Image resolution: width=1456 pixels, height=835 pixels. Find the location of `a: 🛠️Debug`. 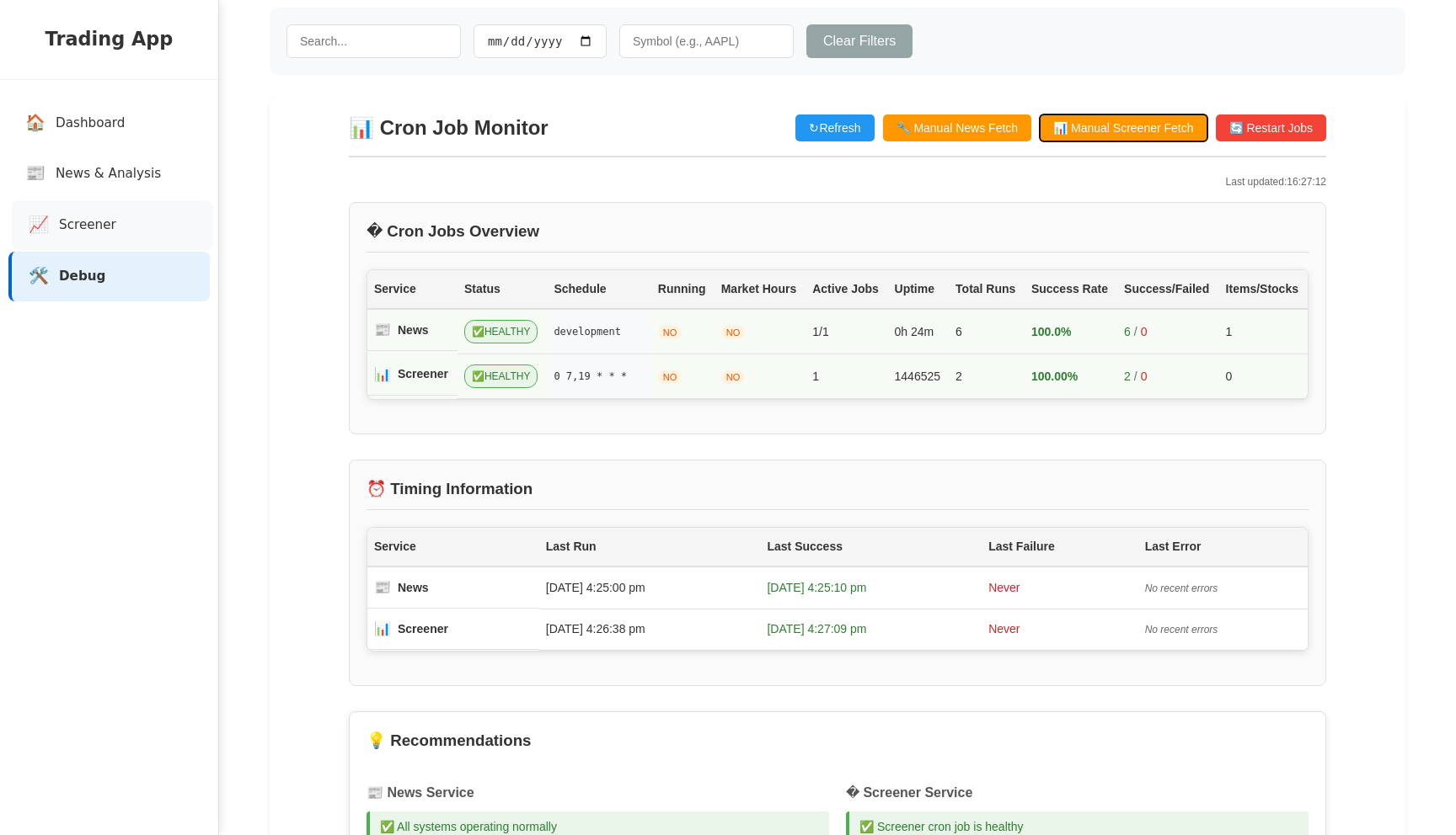

a: 🛠️Debug is located at coordinates (109, 276).